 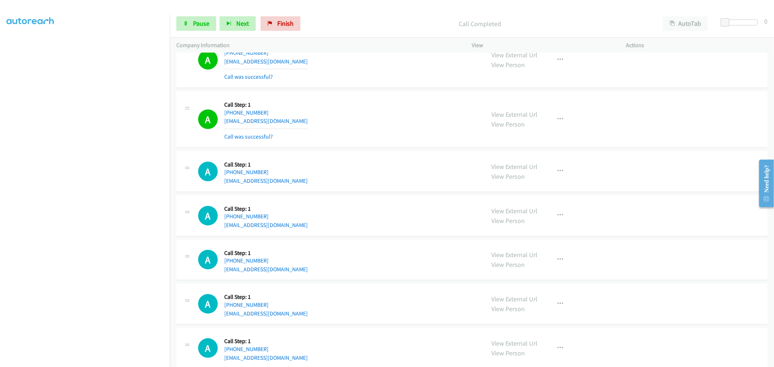 What do you see at coordinates (13, 29) in the screenshot?
I see `div: Open Resource Center` at bounding box center [13, 29].